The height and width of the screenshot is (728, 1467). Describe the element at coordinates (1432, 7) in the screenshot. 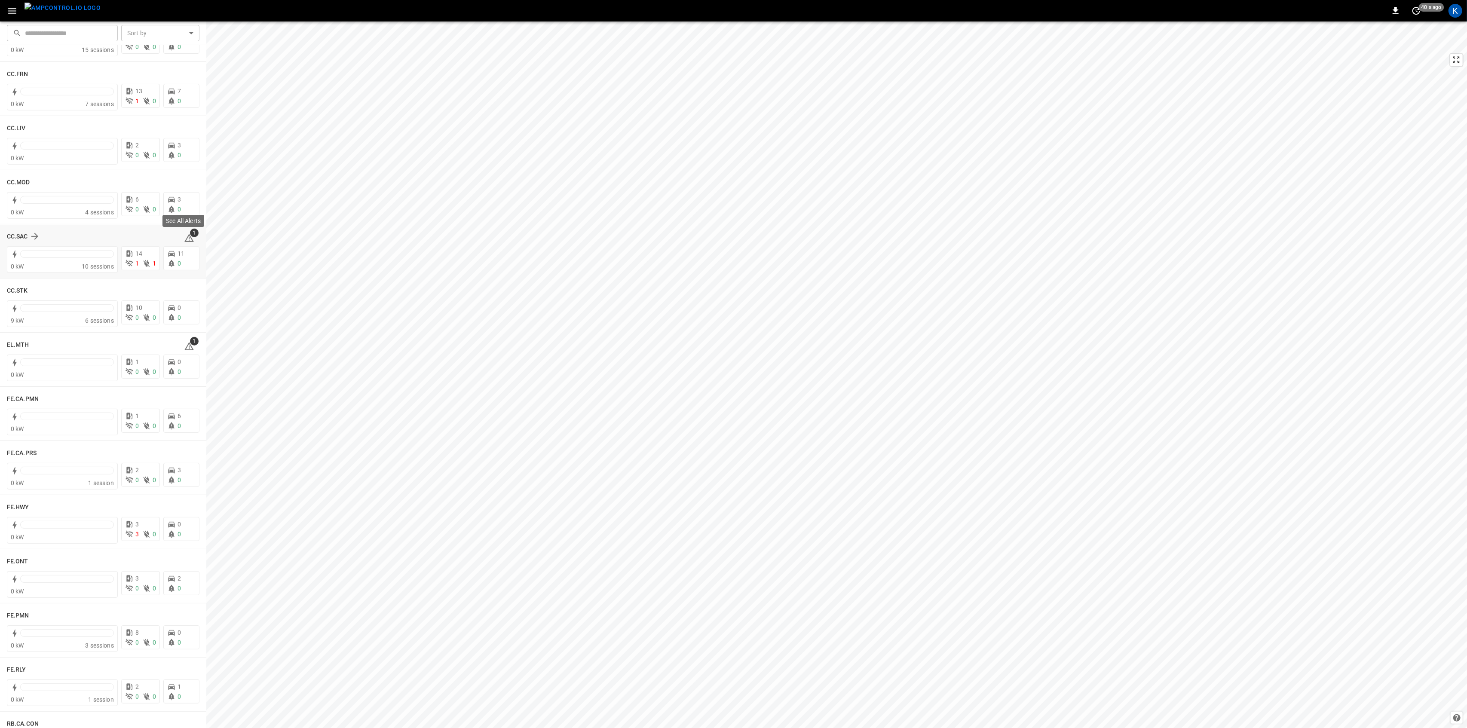

I see `span: 40 s ago` at that location.